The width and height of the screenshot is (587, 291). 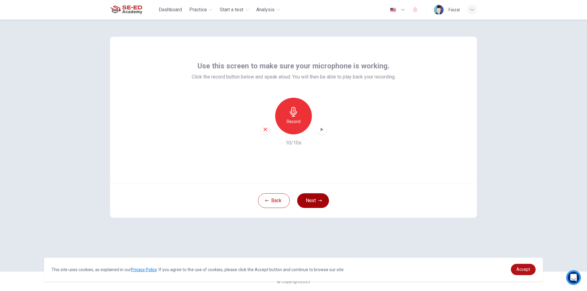 I want to click on span: Use this screen to make sure your microphone is working., so click(x=293, y=66).